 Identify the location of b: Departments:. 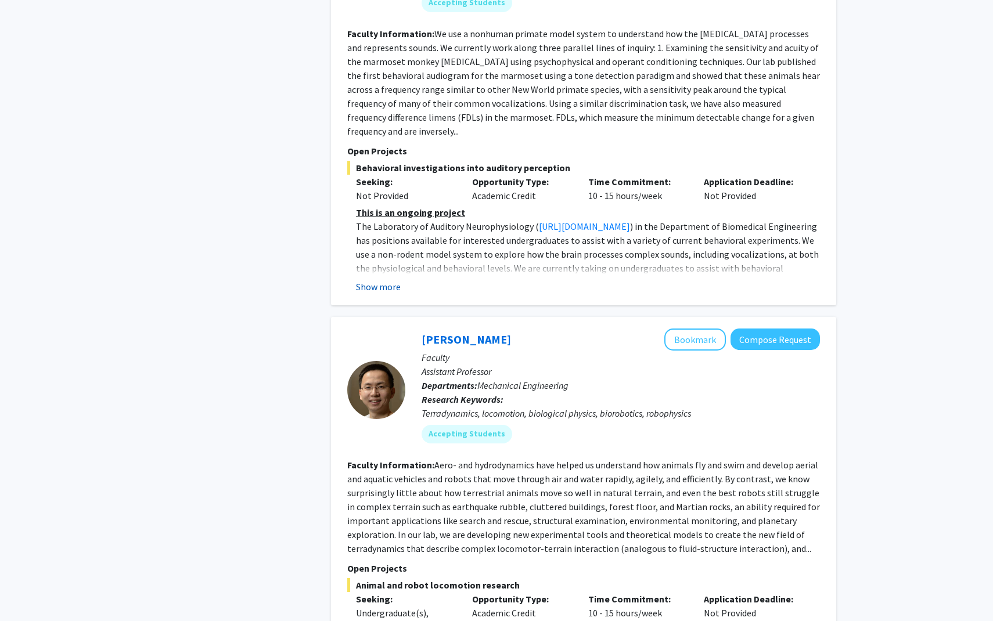
(450, 386).